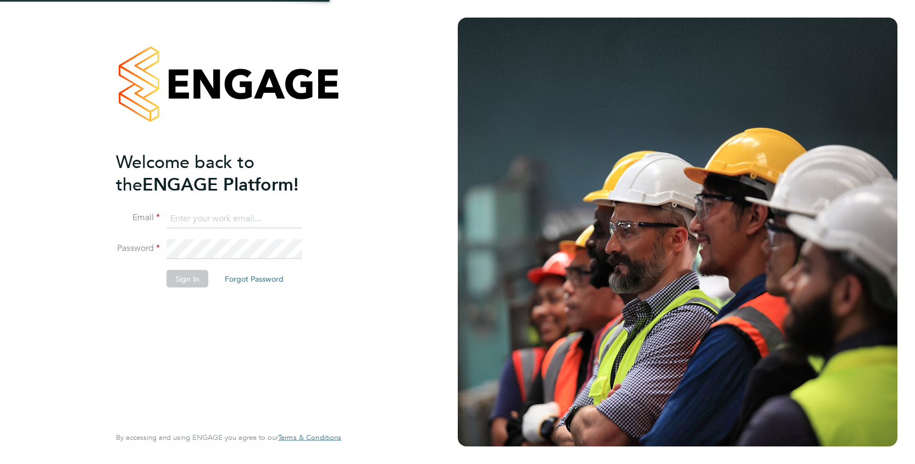  What do you see at coordinates (185, 173) in the screenshot?
I see `span: Welcome back to the` at bounding box center [185, 173].